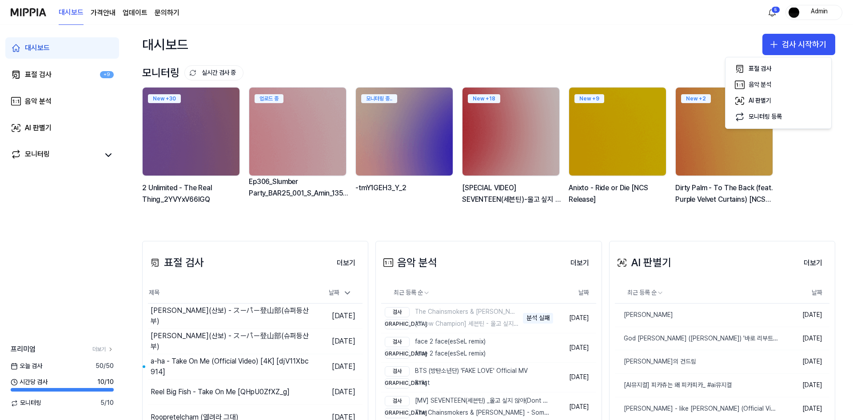 The height and width of the screenshot is (420, 853). I want to click on button: 모니터링 등록, so click(779, 117).